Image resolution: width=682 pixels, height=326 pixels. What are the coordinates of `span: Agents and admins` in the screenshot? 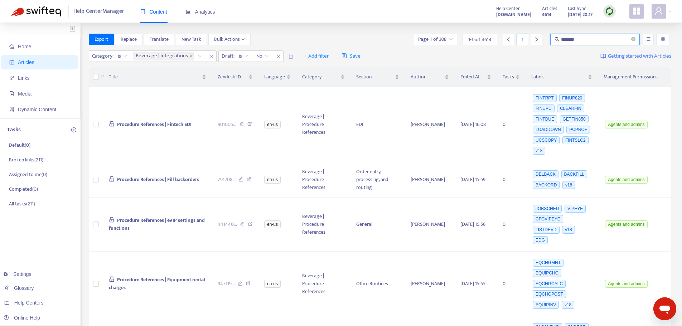 It's located at (627, 180).